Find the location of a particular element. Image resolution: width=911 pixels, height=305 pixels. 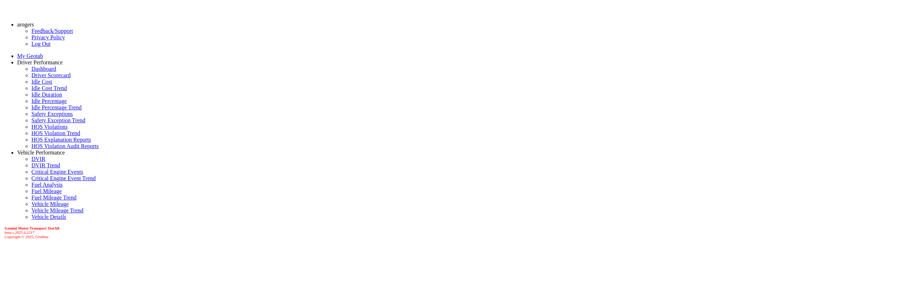

div: Copyright © 2025, Gridline is located at coordinates (456, 232).